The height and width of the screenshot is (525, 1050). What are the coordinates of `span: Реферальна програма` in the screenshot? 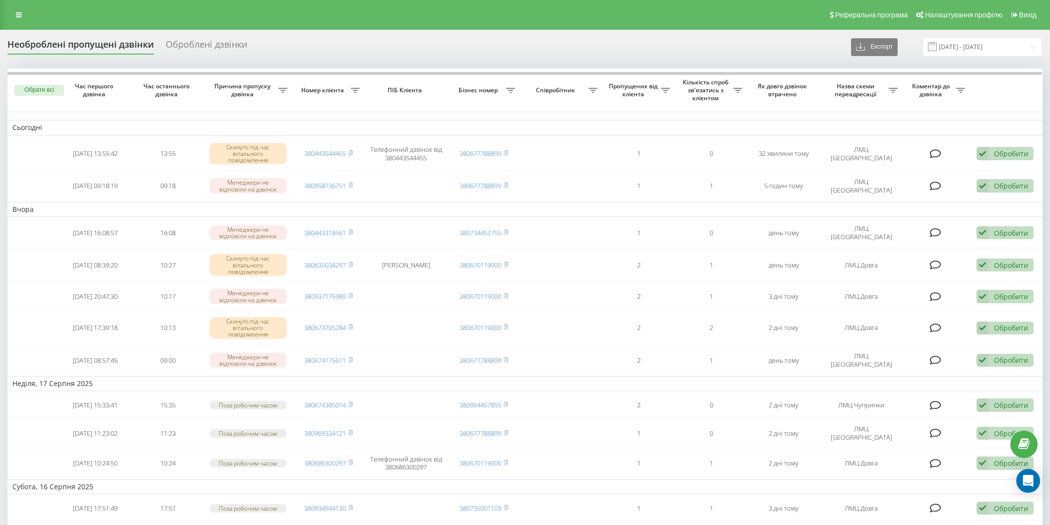 It's located at (871, 15).